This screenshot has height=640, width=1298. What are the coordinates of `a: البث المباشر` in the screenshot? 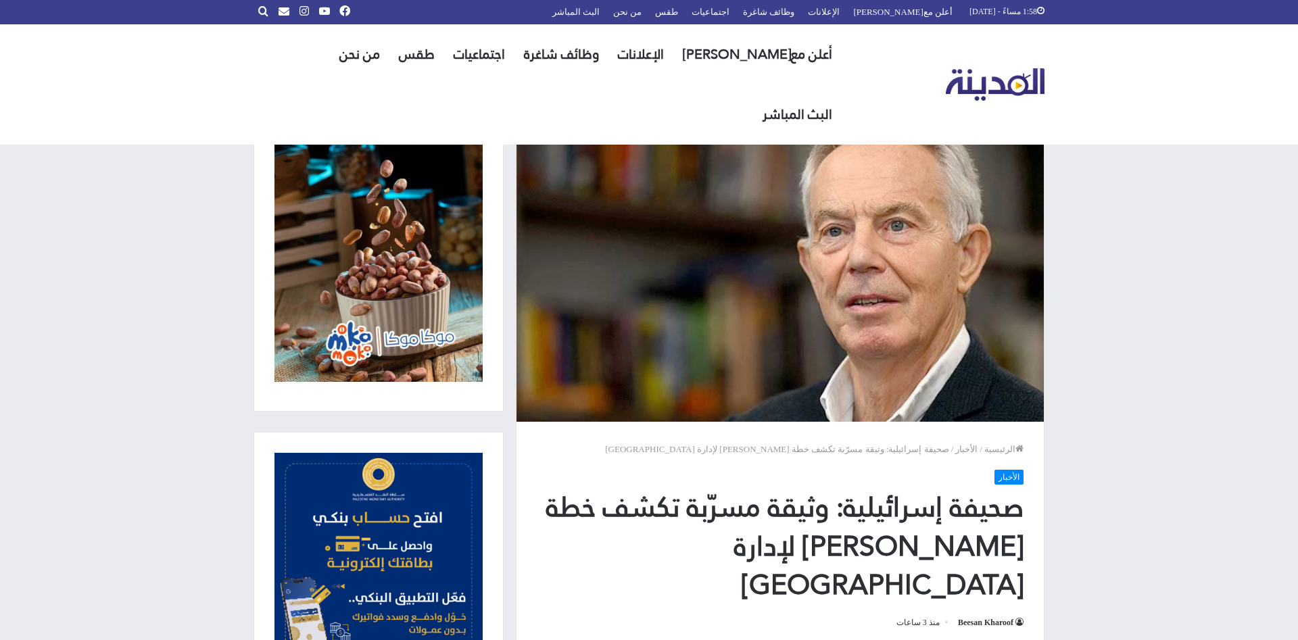 It's located at (797, 114).